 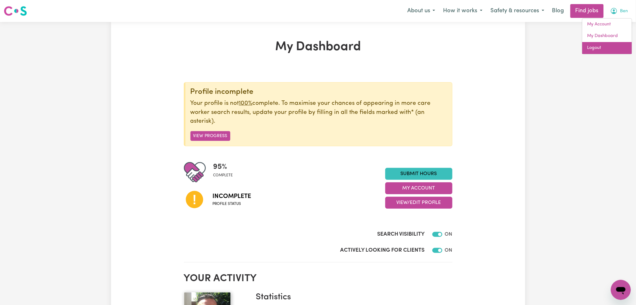 What do you see at coordinates (232, 196) in the screenshot?
I see `span: Incomplete` at bounding box center [232, 196].